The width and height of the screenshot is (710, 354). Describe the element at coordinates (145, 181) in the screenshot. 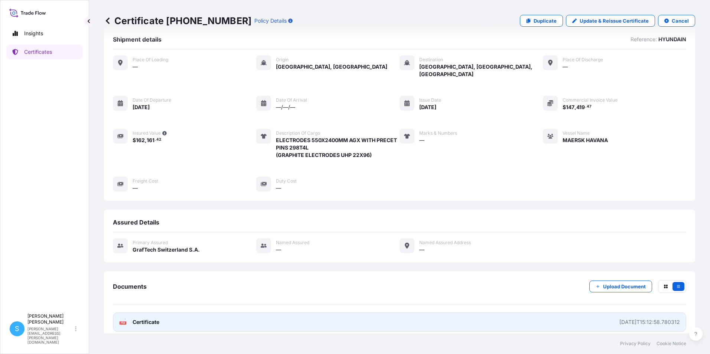

I see `span: Freight Cost` at that location.